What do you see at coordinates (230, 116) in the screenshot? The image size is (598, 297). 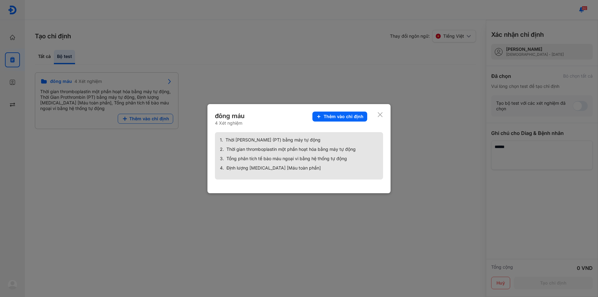 I see `div: đông máu` at bounding box center [230, 116].